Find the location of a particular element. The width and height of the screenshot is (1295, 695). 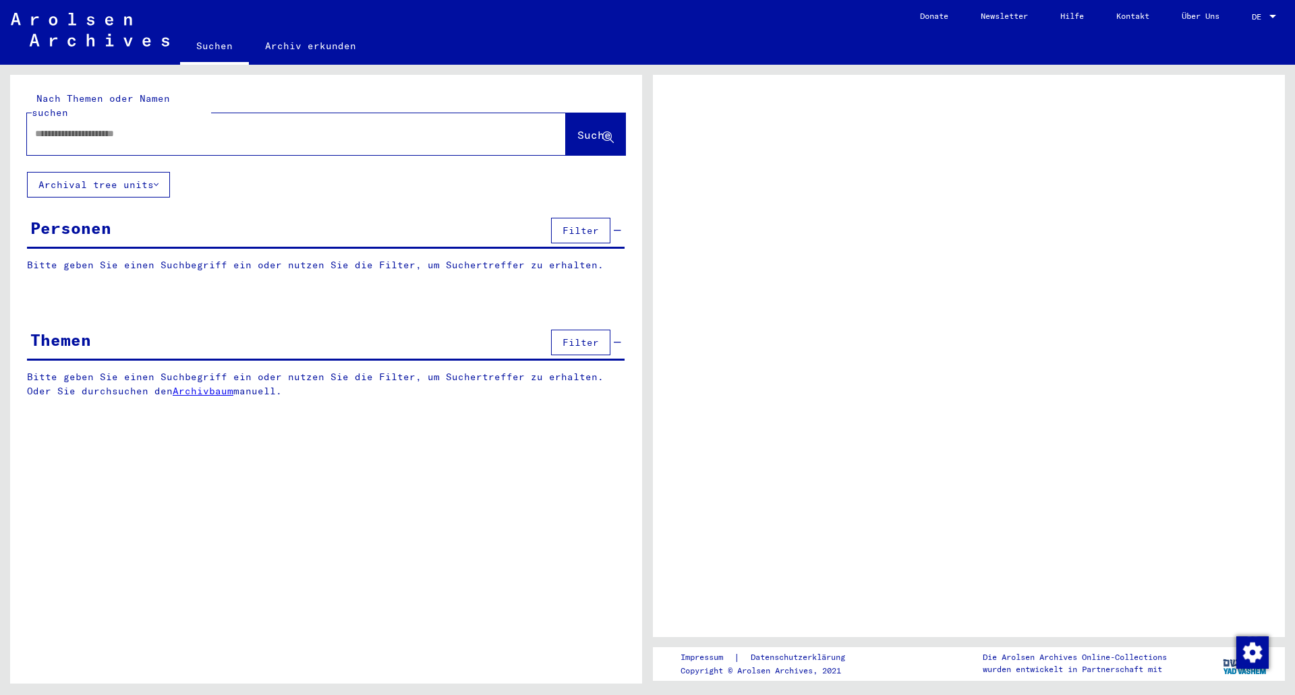

a: Archivbaum is located at coordinates (203, 391).